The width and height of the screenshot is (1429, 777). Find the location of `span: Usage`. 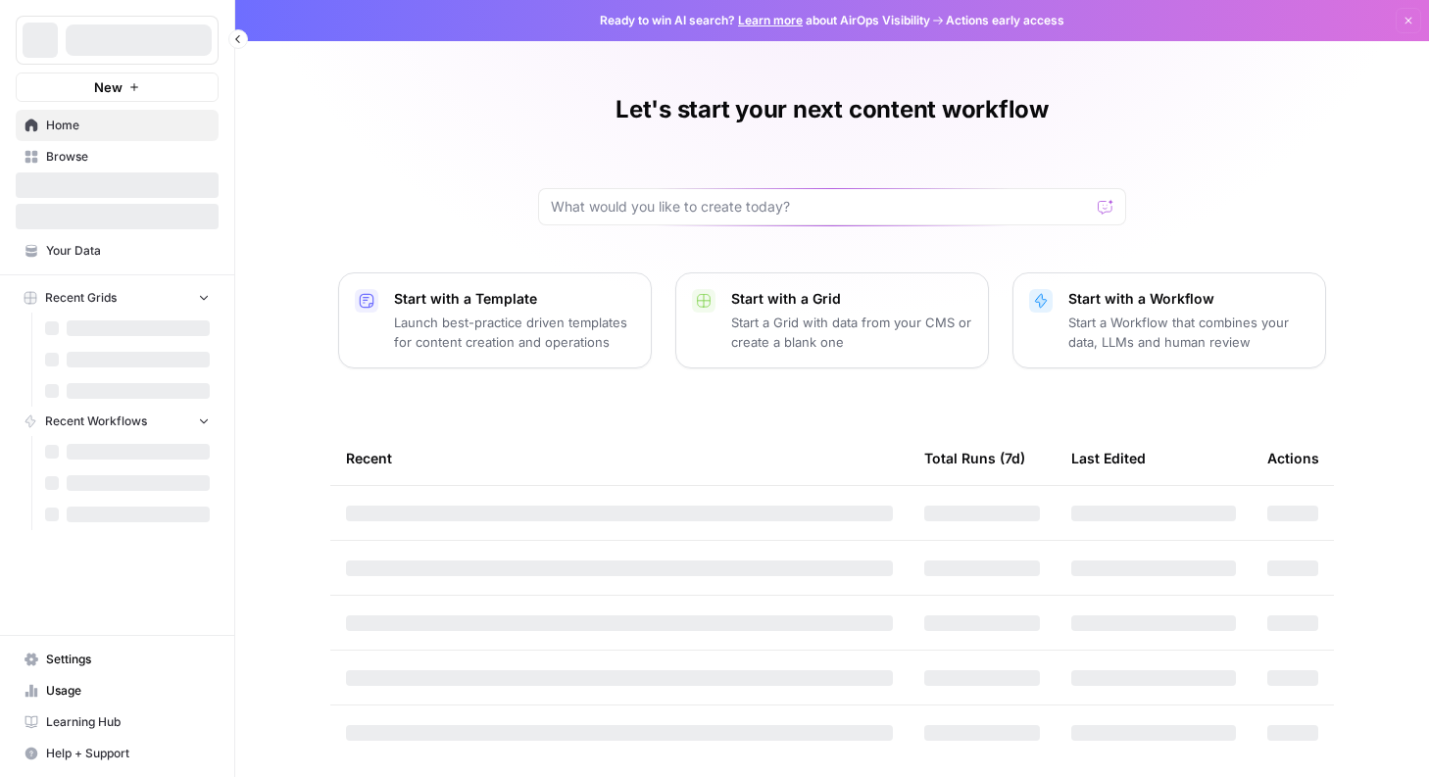

span: Usage is located at coordinates (127, 691).